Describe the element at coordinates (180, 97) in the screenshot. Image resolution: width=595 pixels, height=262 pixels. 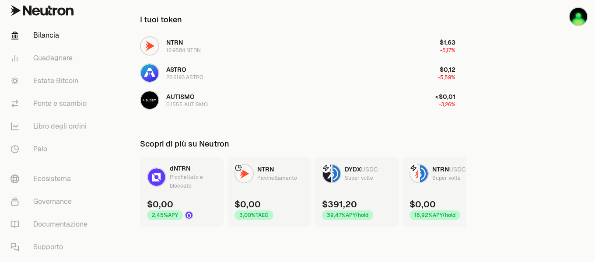
I see `font: AUTISMO` at that location.